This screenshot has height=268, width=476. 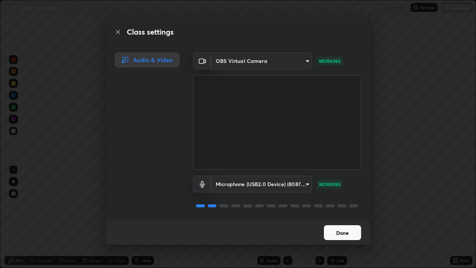 What do you see at coordinates (342, 232) in the screenshot?
I see `button: Done` at bounding box center [342, 232].